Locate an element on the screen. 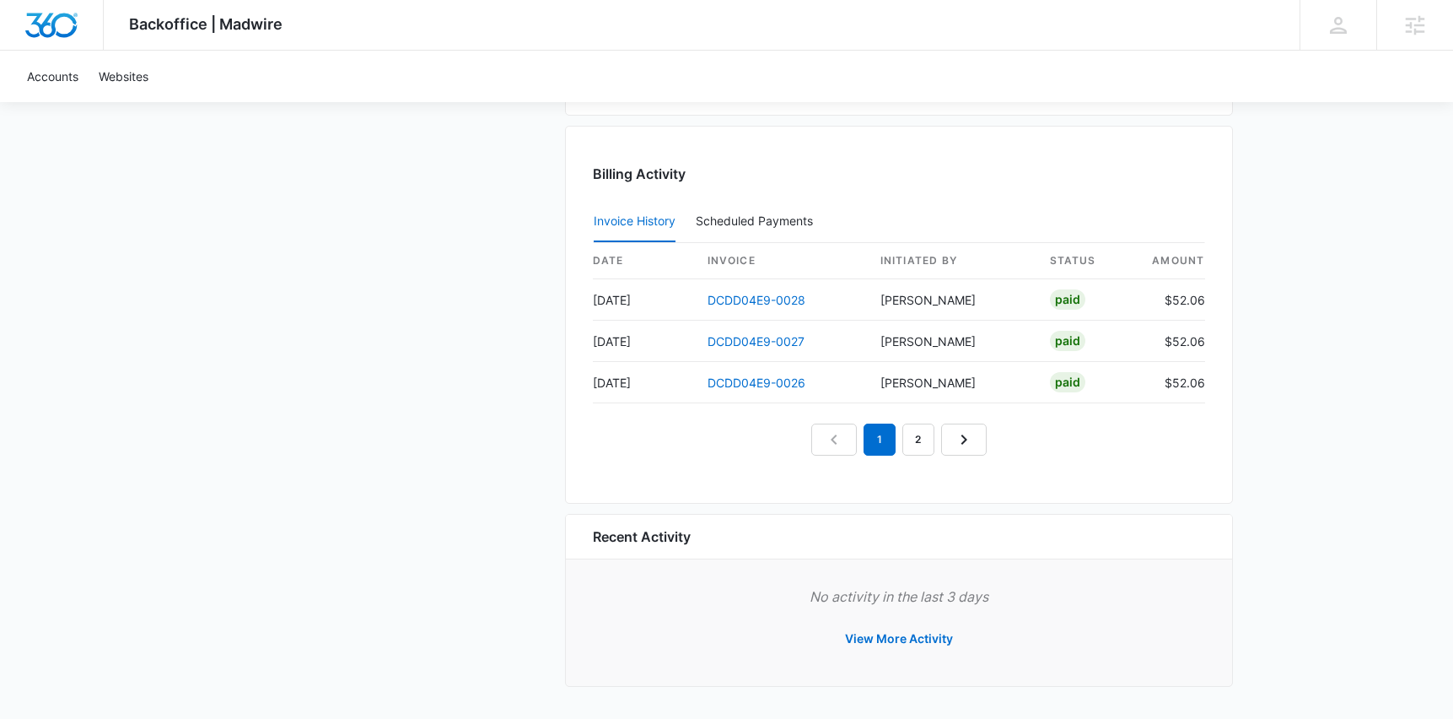 The image size is (1453, 719). h3: Billing Activity is located at coordinates (899, 174).